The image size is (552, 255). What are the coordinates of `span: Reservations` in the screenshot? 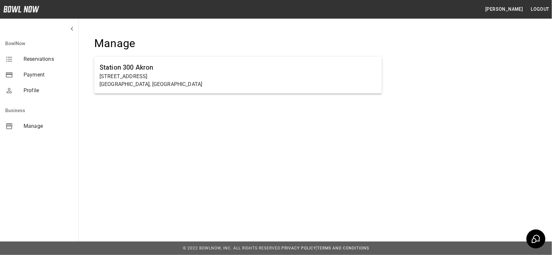 It's located at (48, 59).